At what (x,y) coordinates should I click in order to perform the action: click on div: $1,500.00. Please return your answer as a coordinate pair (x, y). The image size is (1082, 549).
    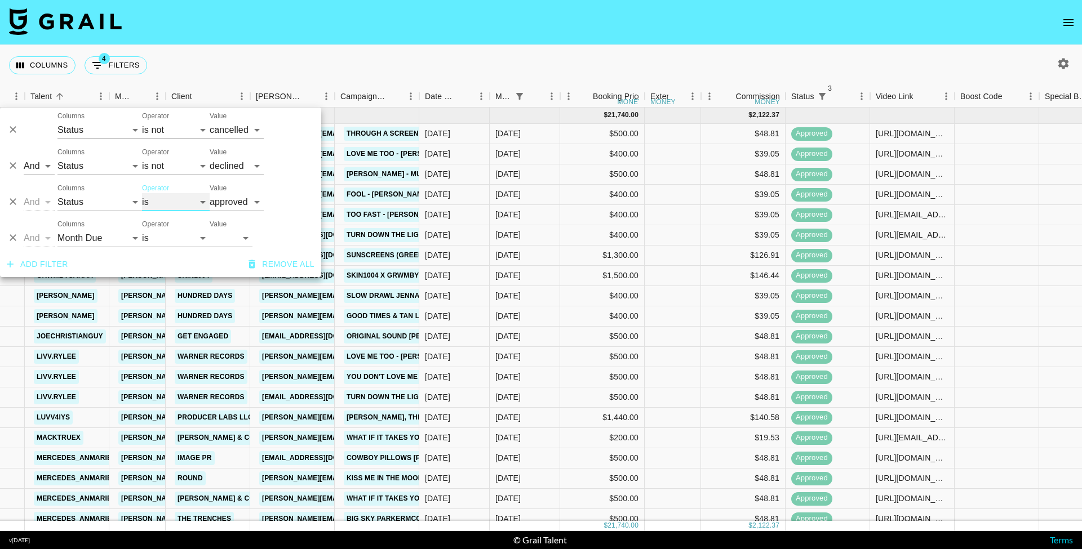
    Looking at the image, I should click on (602, 276).